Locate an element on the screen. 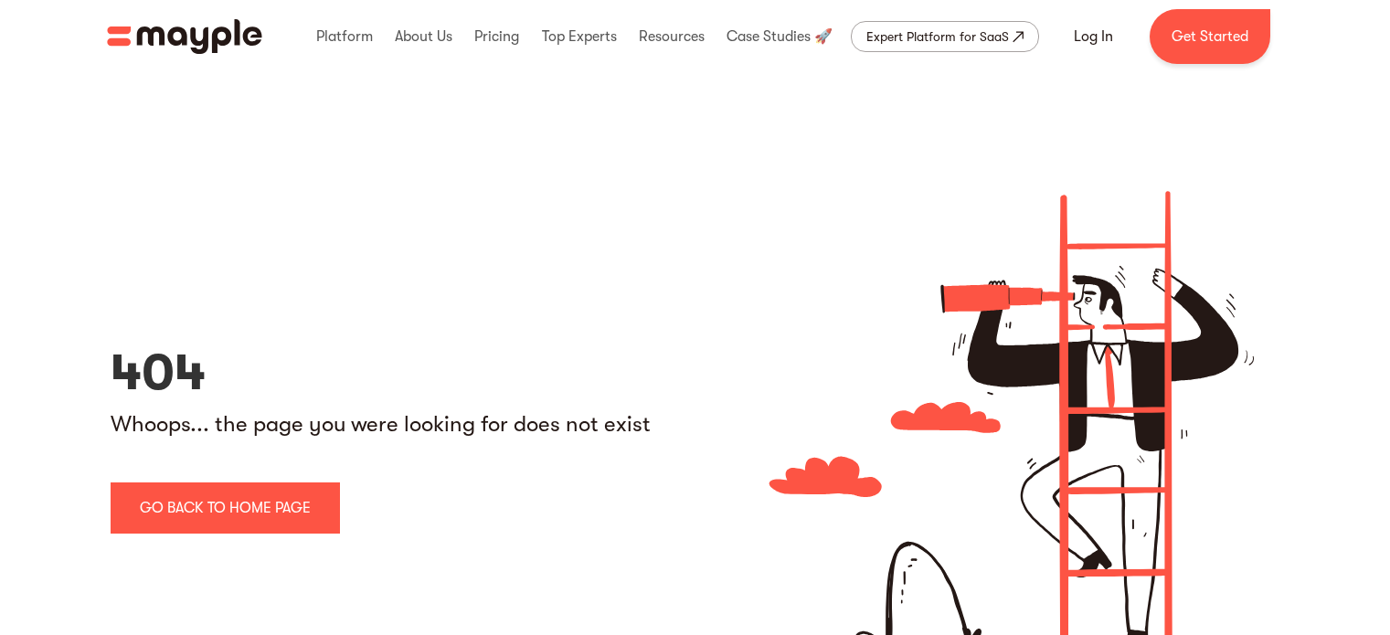 Image resolution: width=1390 pixels, height=635 pixels. h1: 404 is located at coordinates (403, 373).